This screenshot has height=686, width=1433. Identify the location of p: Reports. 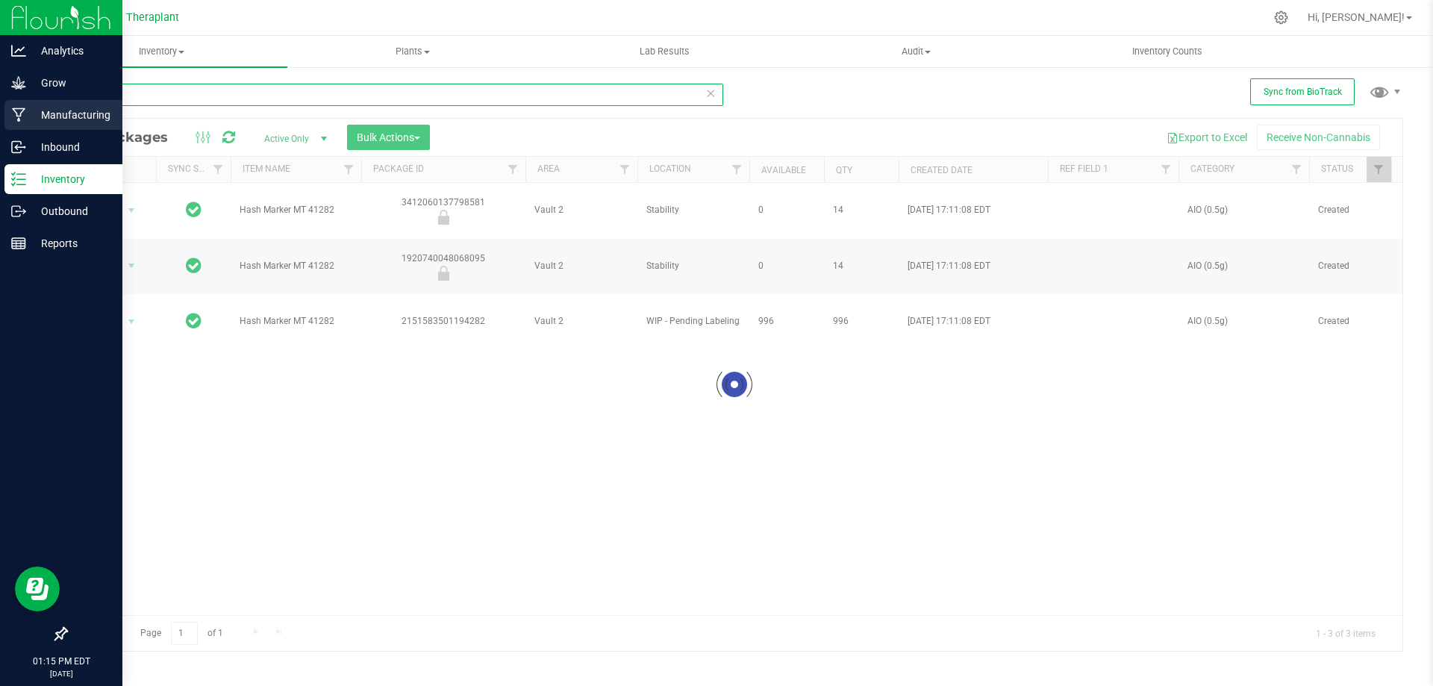
(71, 243).